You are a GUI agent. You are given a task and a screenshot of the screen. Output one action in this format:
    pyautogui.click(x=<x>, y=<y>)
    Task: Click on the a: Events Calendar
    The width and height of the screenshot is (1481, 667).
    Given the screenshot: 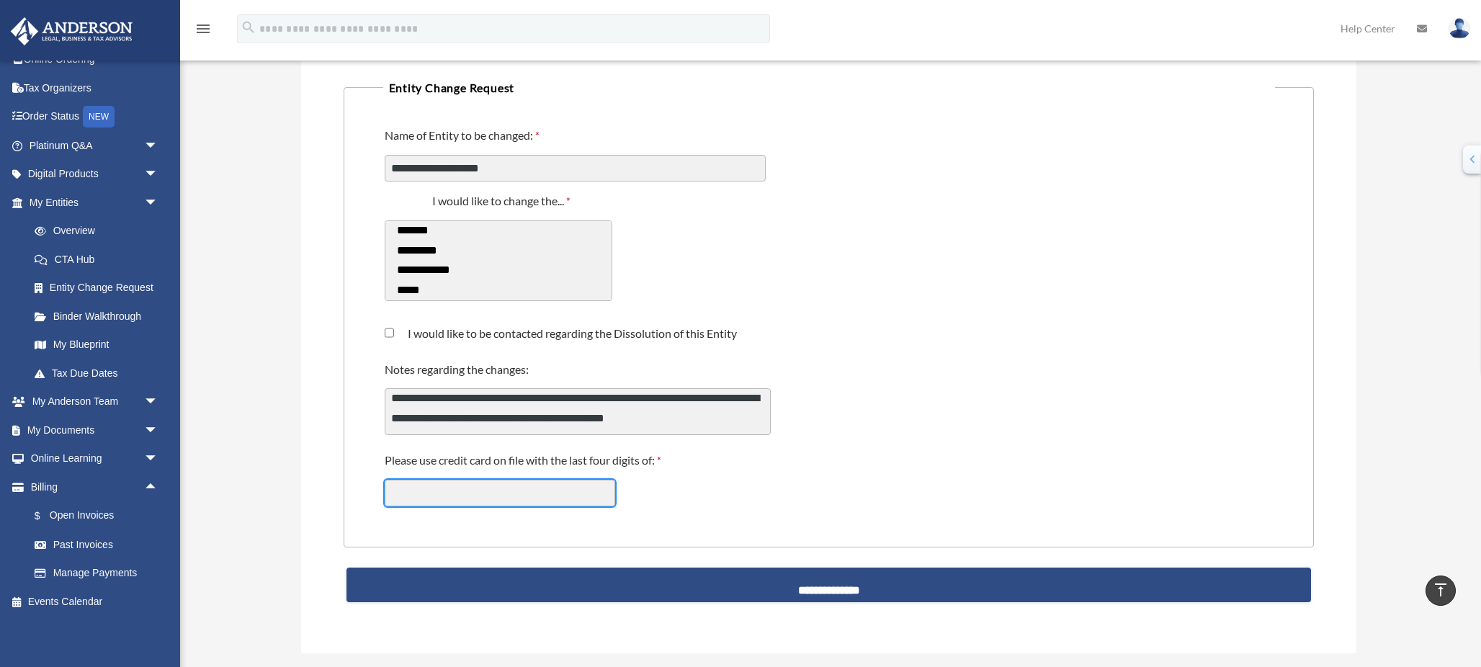 What is the action you would take?
    pyautogui.click(x=95, y=601)
    